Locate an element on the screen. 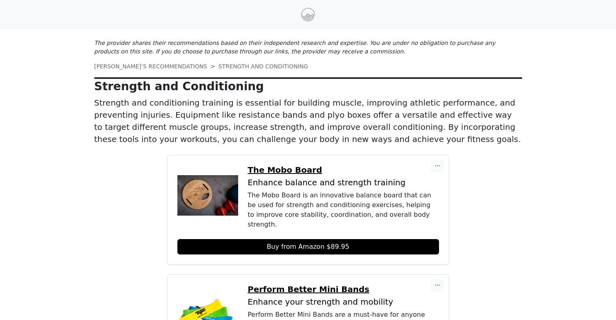 This screenshot has width=616, height=320. a: The Mobo Board is located at coordinates (343, 170).